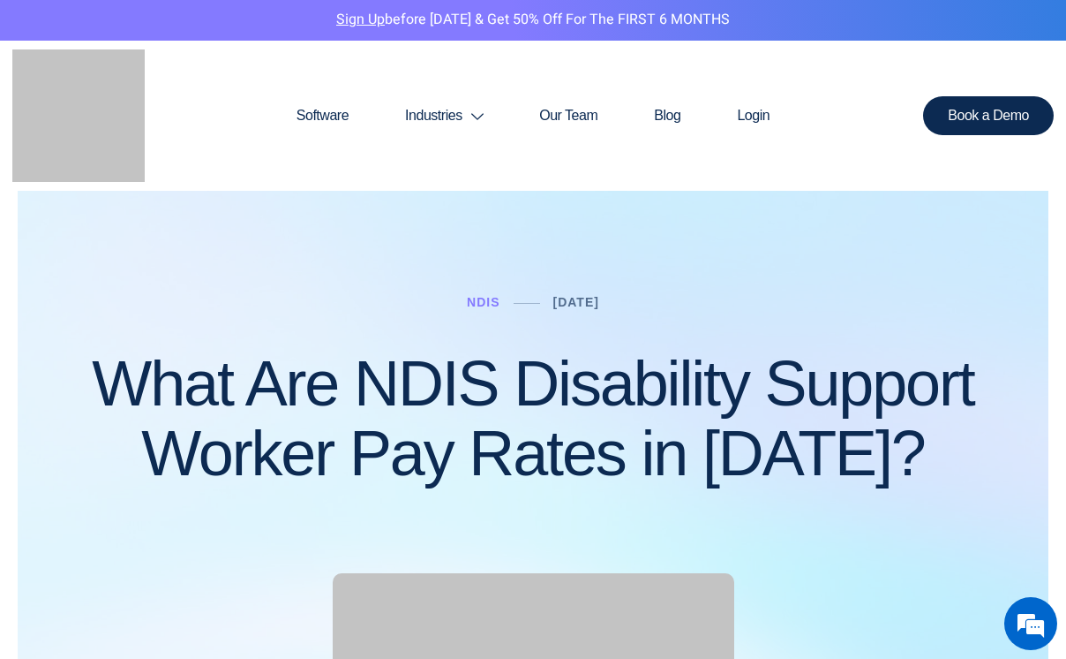  I want to click on a: Sign Up, so click(360, 19).